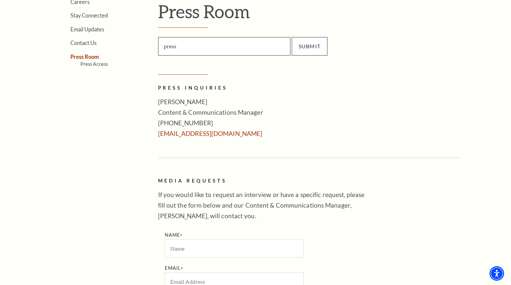 This screenshot has width=511, height=285. I want to click on input: Submit button, so click(309, 46).